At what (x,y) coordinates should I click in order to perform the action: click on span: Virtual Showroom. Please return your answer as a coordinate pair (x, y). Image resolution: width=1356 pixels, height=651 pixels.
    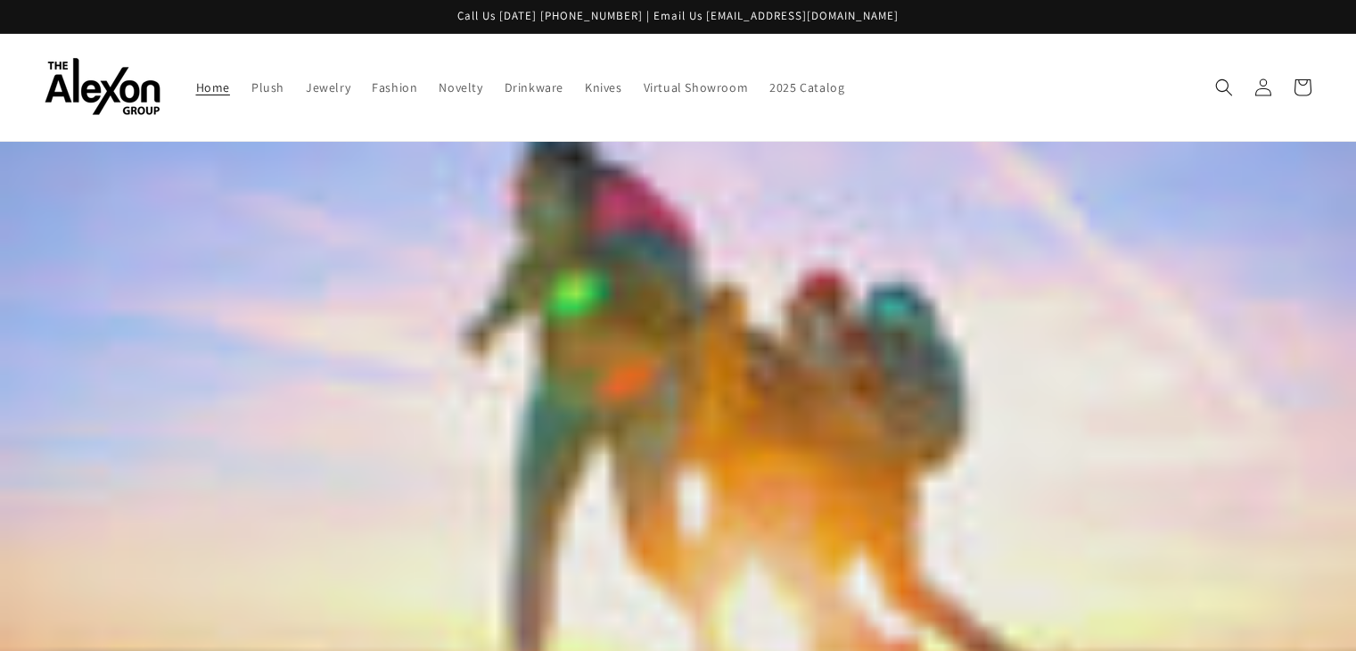
    Looking at the image, I should click on (696, 87).